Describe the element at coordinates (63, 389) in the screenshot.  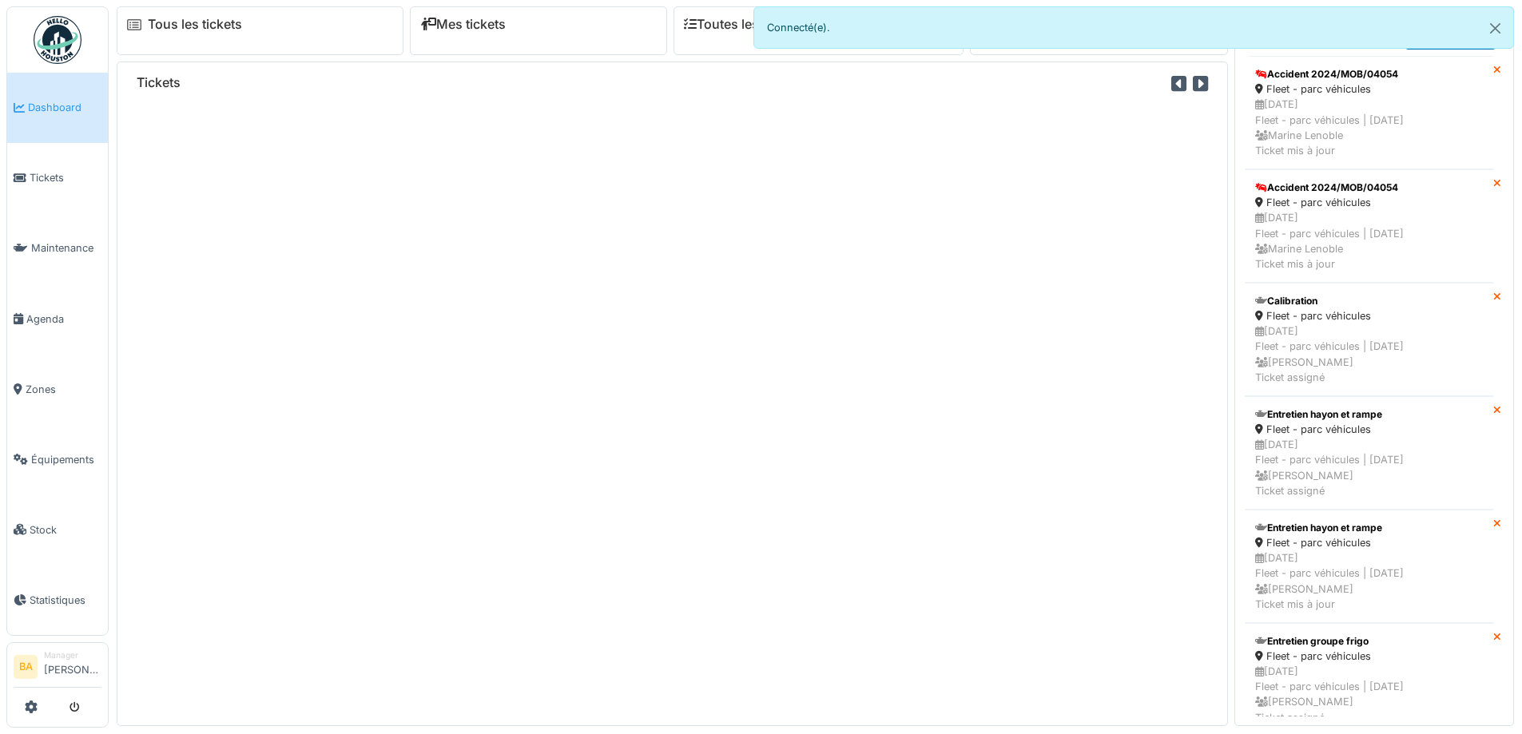
I see `span: Zones` at that location.